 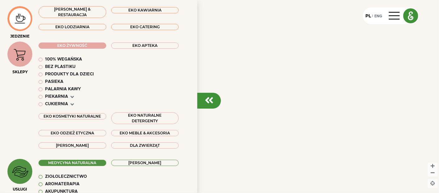 What do you see at coordinates (145, 118) in the screenshot?
I see `div: EKO NATURALNE DETERGENTY` at bounding box center [145, 118].